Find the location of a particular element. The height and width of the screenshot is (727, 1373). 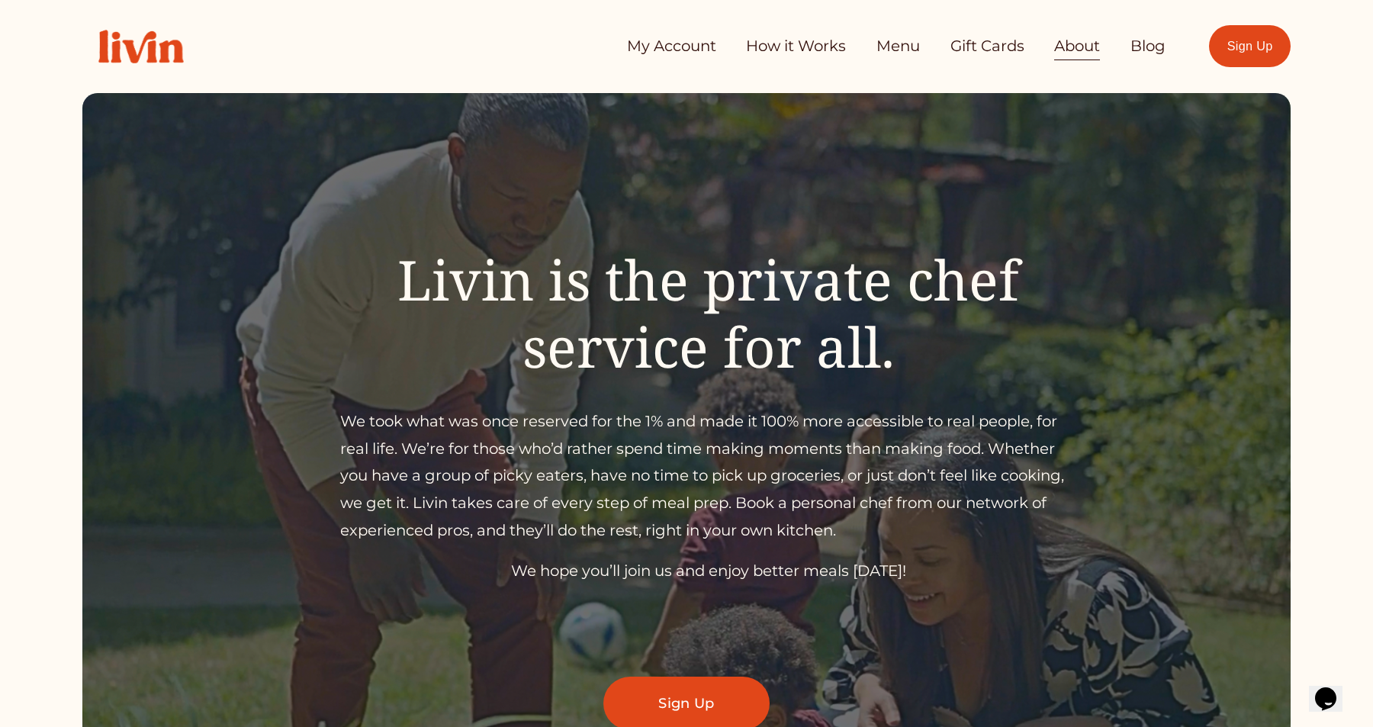

a: My Account is located at coordinates (671, 47).